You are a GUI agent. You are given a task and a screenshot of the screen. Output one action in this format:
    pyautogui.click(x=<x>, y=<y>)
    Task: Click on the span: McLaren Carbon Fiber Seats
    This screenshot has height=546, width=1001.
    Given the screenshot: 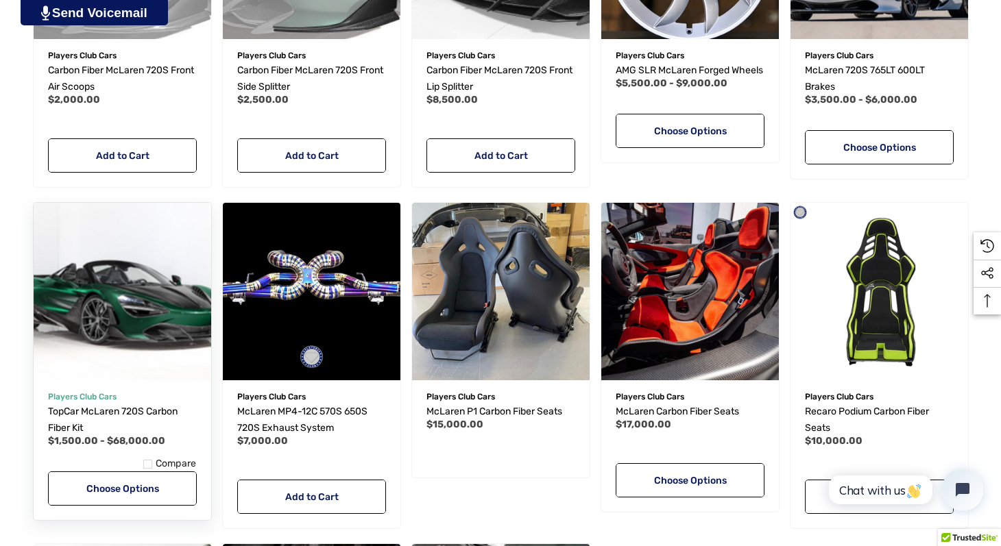 What is the action you would take?
    pyautogui.click(x=677, y=411)
    